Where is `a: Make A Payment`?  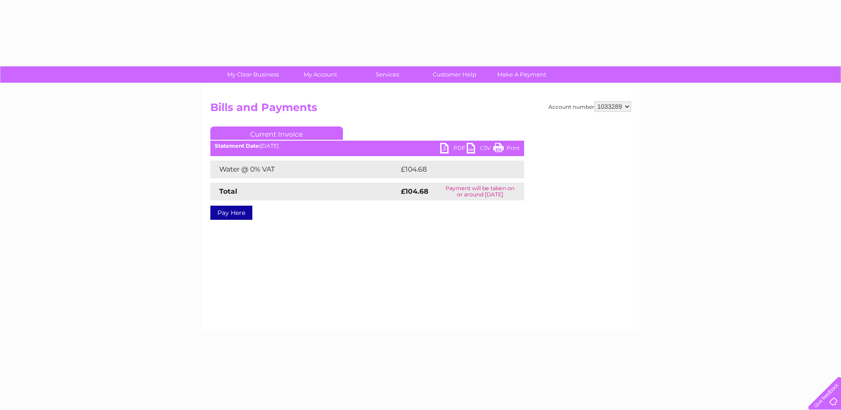 a: Make A Payment is located at coordinates (521, 74).